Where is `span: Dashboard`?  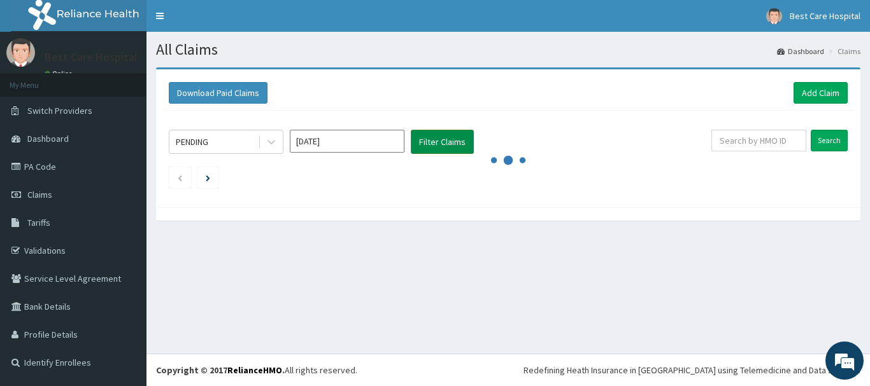
span: Dashboard is located at coordinates (48, 139).